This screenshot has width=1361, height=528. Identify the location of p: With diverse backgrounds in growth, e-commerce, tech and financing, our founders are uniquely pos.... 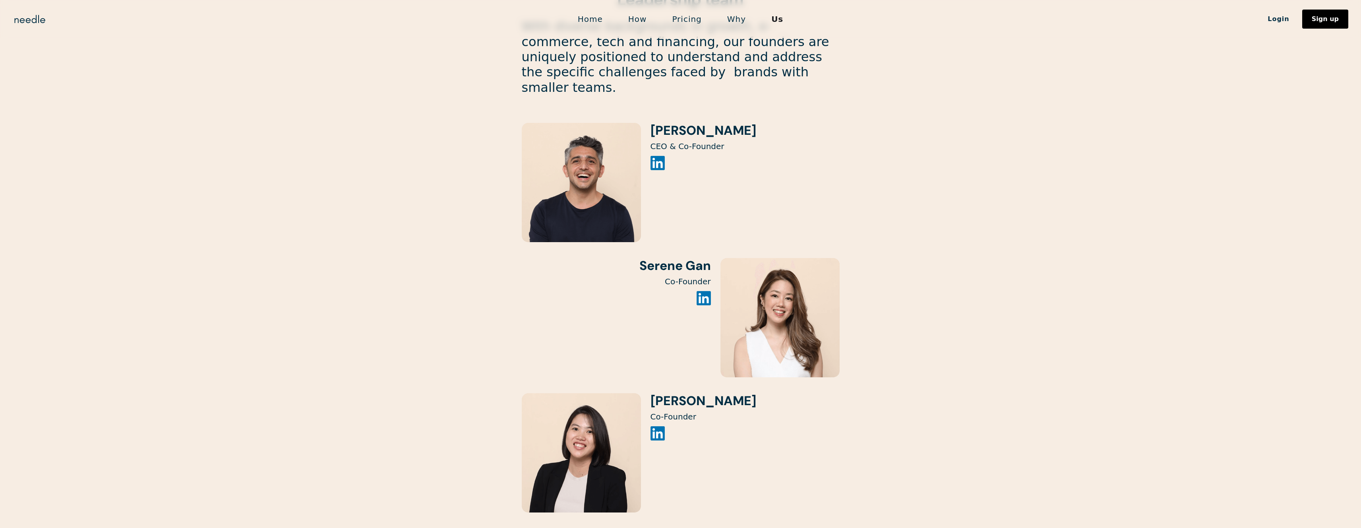
(681, 57).